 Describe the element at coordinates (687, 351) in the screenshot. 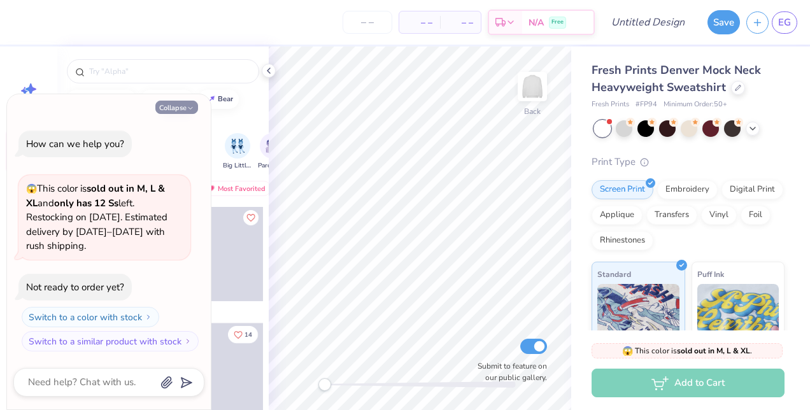

I see `span: This color is .` at that location.